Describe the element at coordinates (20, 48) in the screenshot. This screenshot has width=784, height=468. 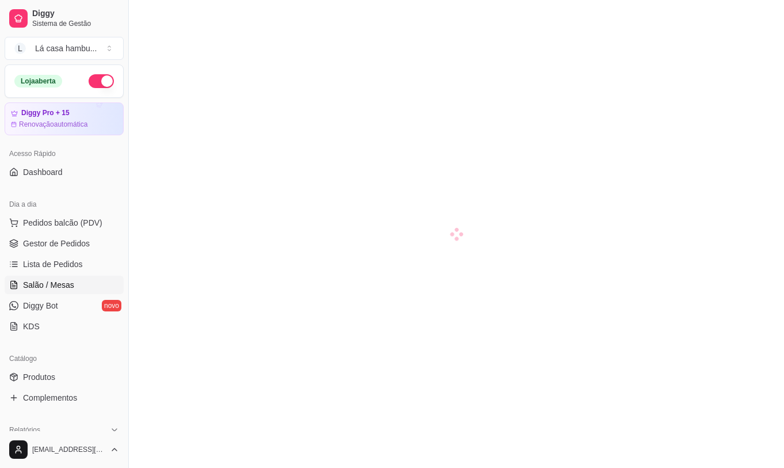
I see `span: L` at that location.